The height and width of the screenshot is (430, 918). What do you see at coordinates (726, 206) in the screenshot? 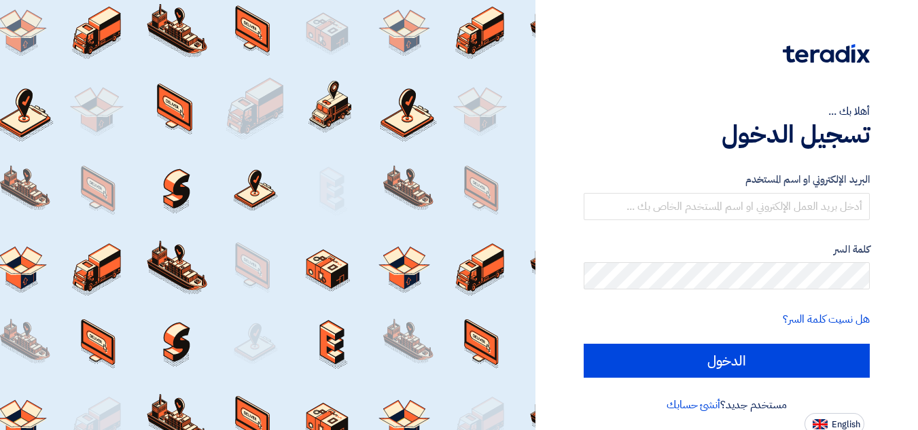
I see `input: أدخل بريد العمل الإلكتروني او اسم المستخدم الخاص بك ...` at bounding box center [726, 206].